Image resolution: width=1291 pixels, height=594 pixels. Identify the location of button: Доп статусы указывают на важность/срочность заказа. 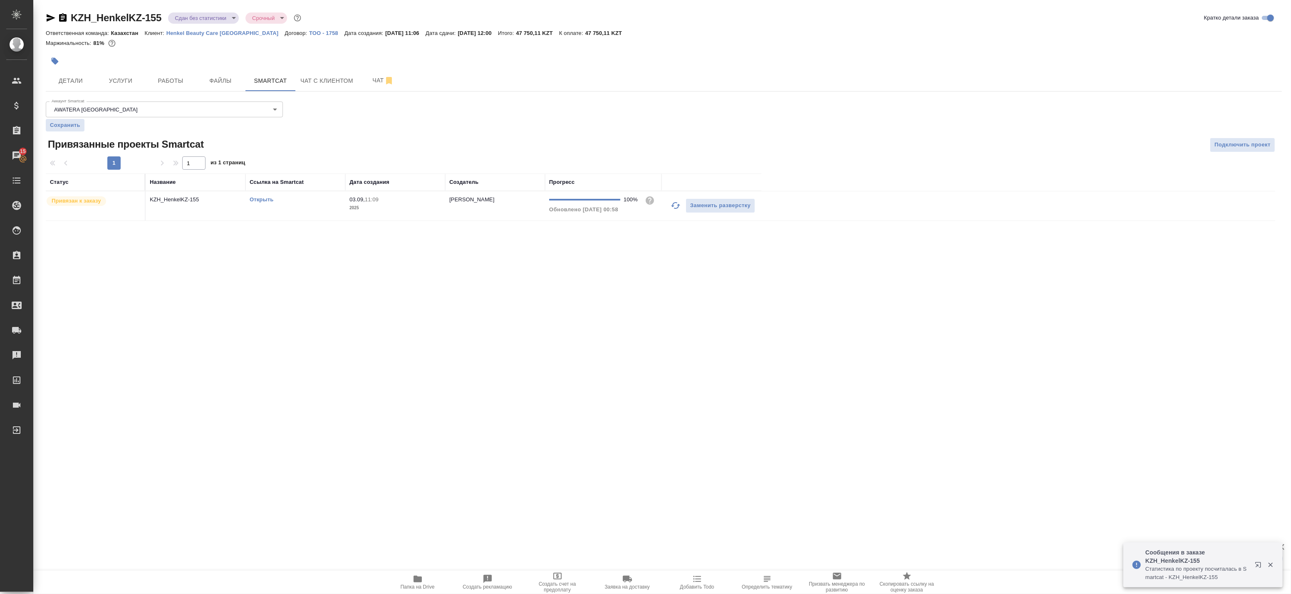
(297, 18).